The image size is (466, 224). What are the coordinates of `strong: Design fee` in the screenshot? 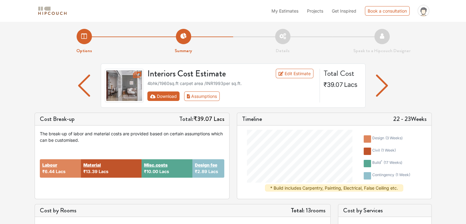 It's located at (206, 164).